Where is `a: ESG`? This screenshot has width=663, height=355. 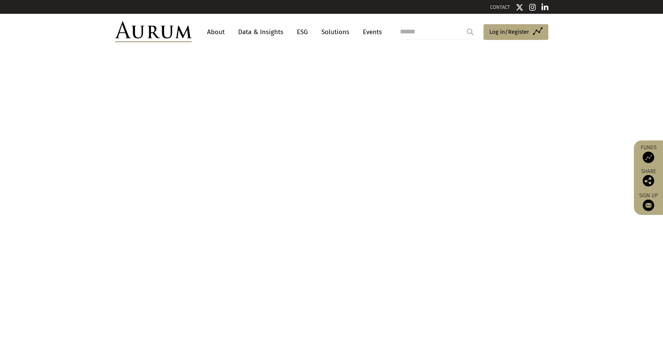 a: ESG is located at coordinates (302, 32).